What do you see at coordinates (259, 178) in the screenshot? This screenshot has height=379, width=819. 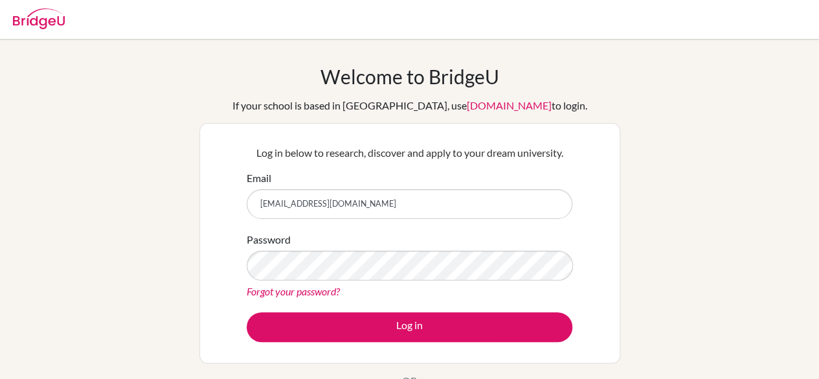 I see `label: Email` at bounding box center [259, 178].